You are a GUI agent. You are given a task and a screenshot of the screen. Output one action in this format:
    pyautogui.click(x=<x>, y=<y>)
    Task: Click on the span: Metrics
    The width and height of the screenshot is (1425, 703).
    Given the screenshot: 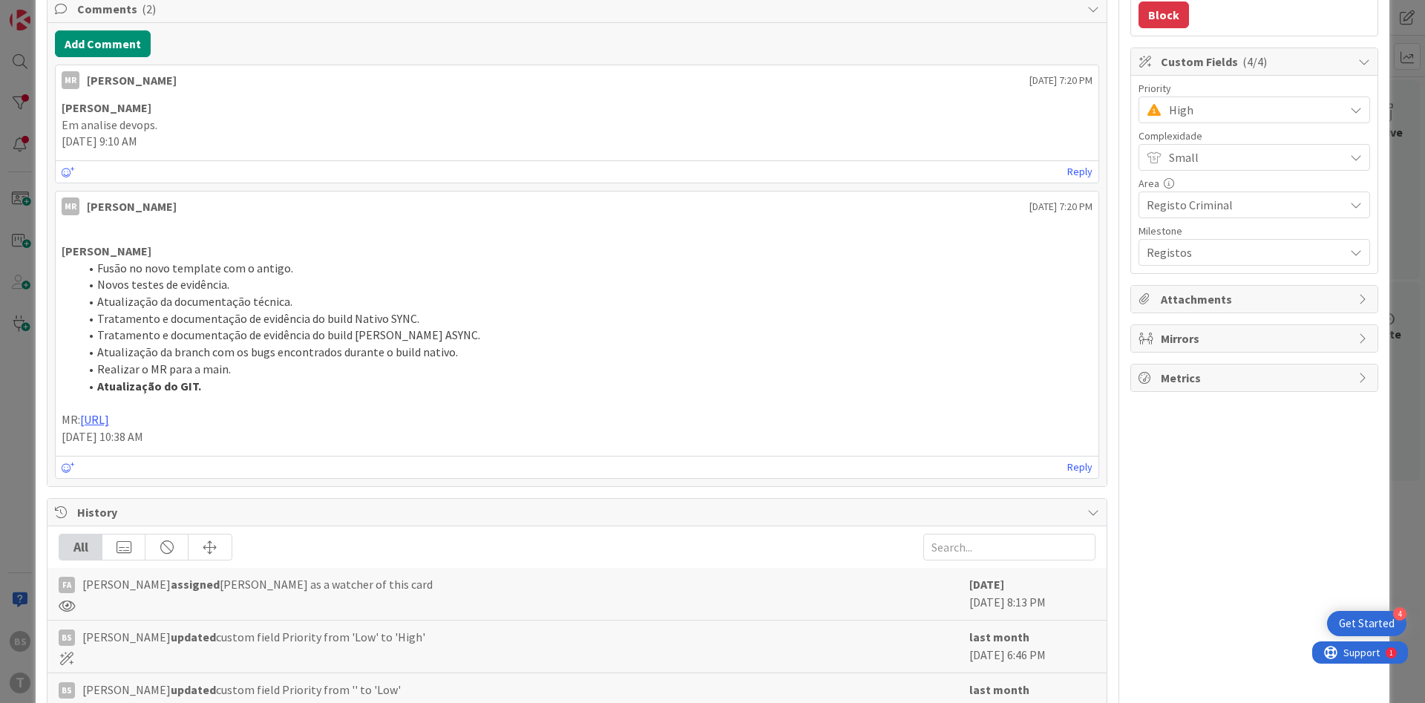 What is the action you would take?
    pyautogui.click(x=1255, y=378)
    